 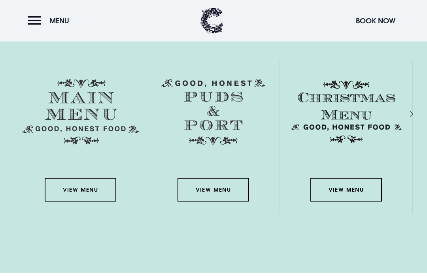 I want to click on div: Next slide, so click(x=403, y=114).